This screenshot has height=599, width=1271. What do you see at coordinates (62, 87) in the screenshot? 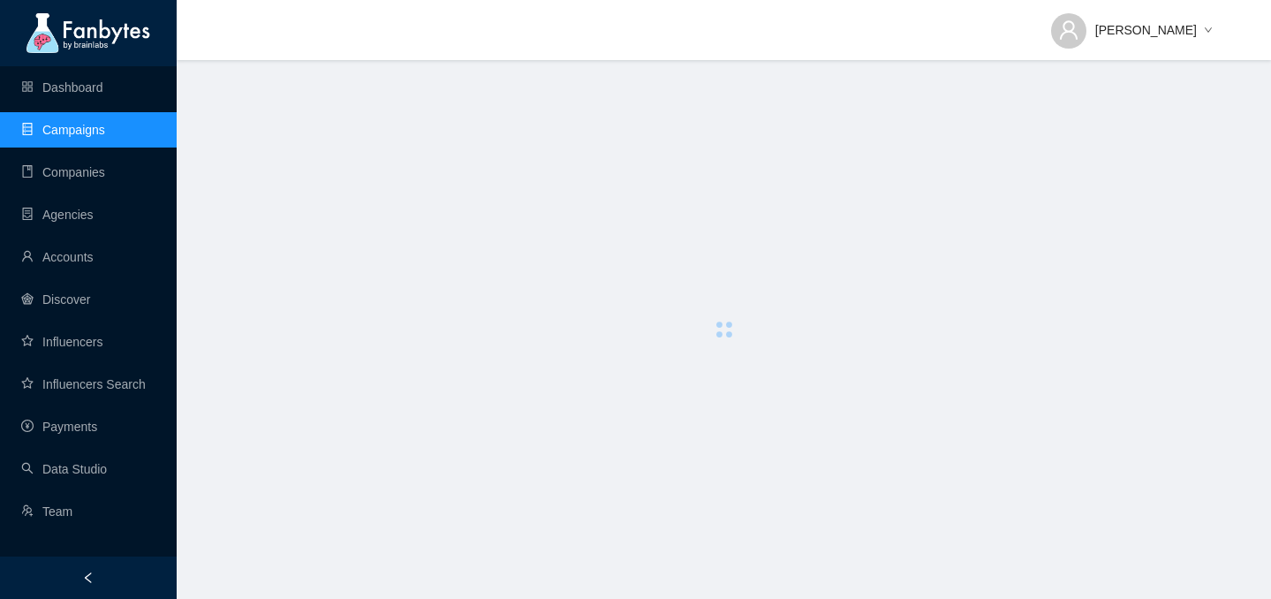
I see `a: appstoreDashboard` at bounding box center [62, 87].